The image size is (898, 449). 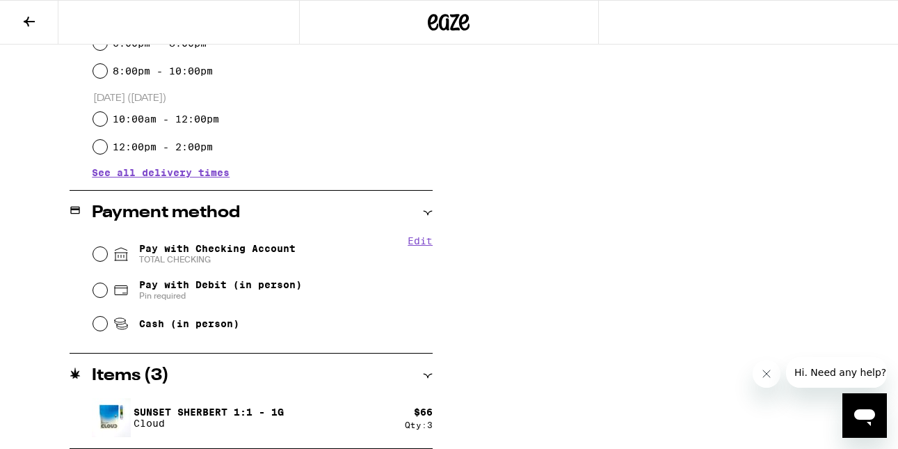 What do you see at coordinates (130, 376) in the screenshot?
I see `h2: Items ( 3 )` at bounding box center [130, 376].